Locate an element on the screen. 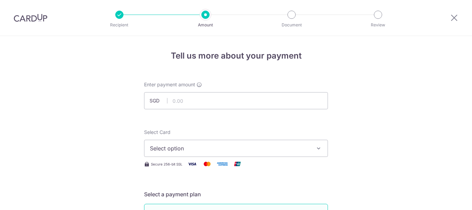 Image resolution: width=472 pixels, height=210 pixels. p: Document is located at coordinates (291, 25).